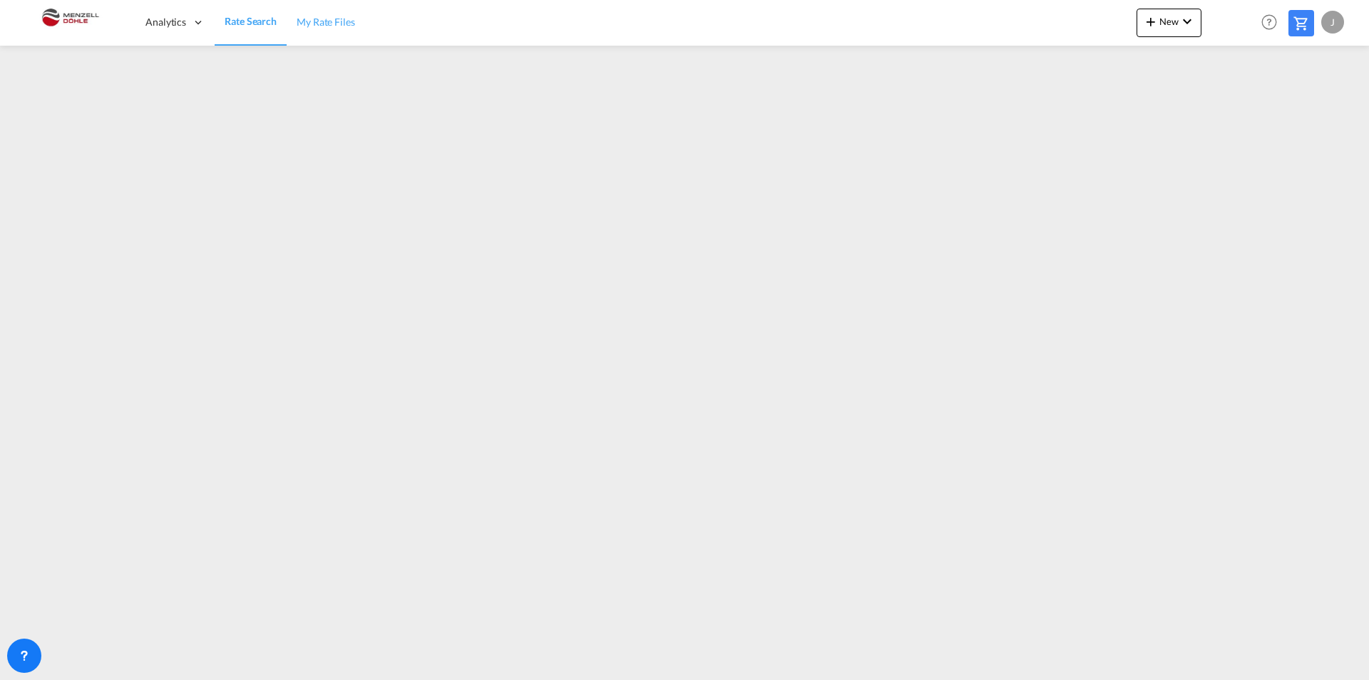 The width and height of the screenshot is (1369, 680). I want to click on span: Help, so click(1269, 22).